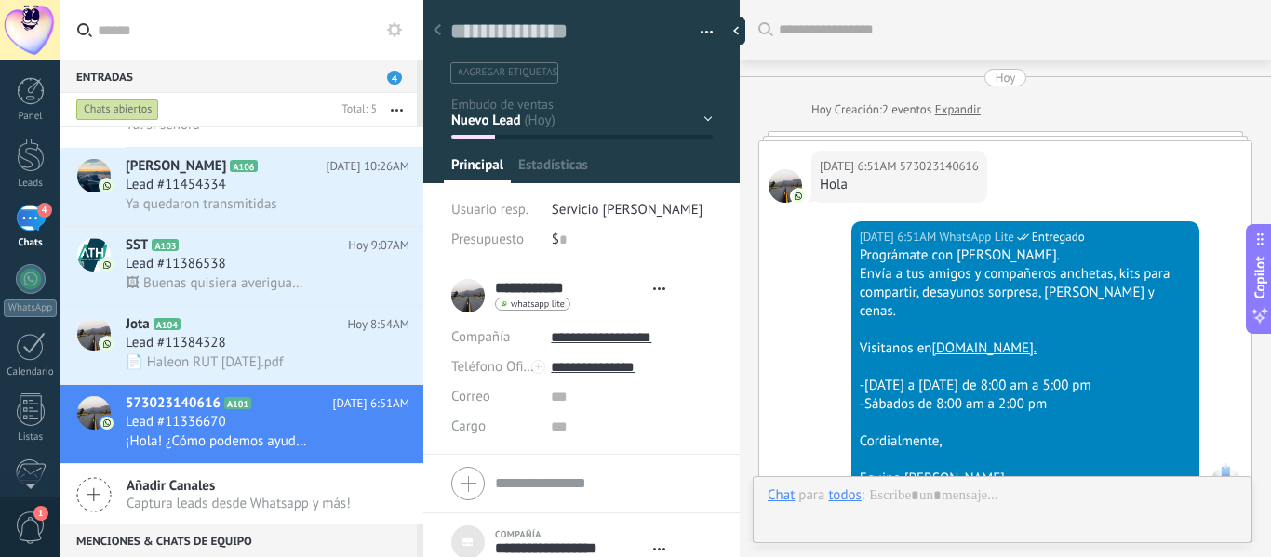  Describe the element at coordinates (488, 239) in the screenshot. I see `span: Presupuesto` at that location.